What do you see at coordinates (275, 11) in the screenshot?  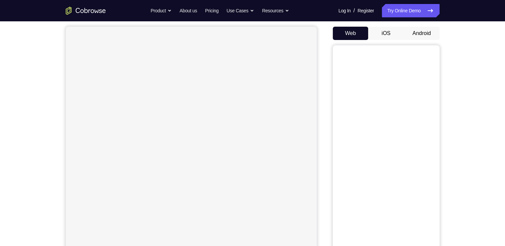 I see `button: Resources` at bounding box center [275, 11].